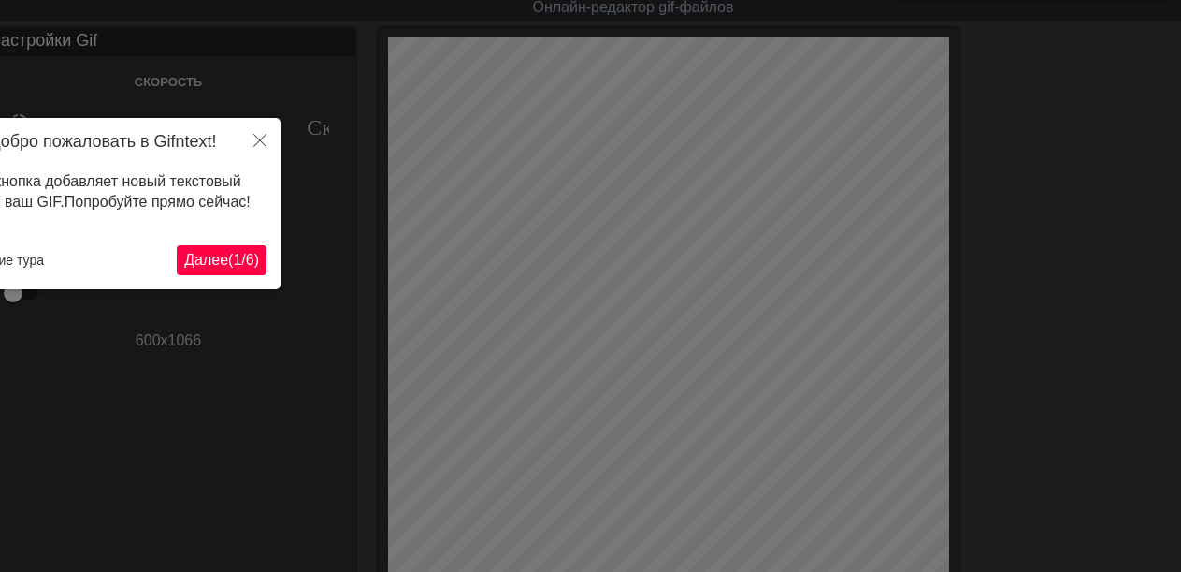 The image size is (1181, 572). Describe the element at coordinates (206, 259) in the screenshot. I see `ya-tr-span: Далее` at that location.